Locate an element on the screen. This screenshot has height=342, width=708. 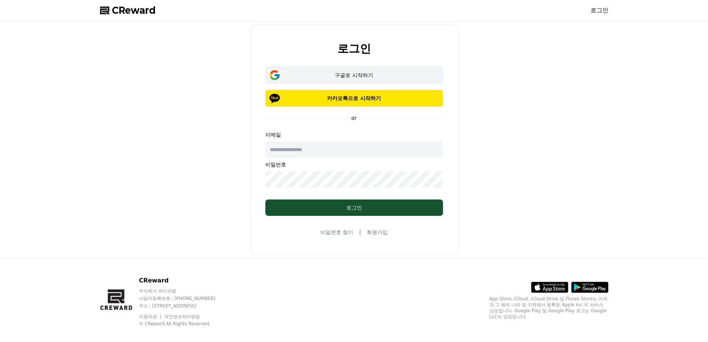
span: 홈 is located at coordinates (26, 250).